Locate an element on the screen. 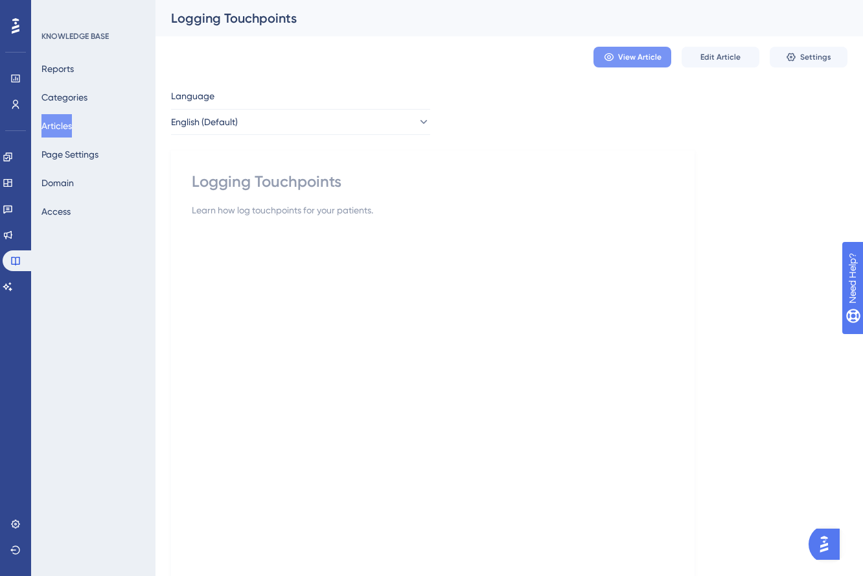 This screenshot has width=863, height=576. span: View Article is located at coordinates (640, 57).